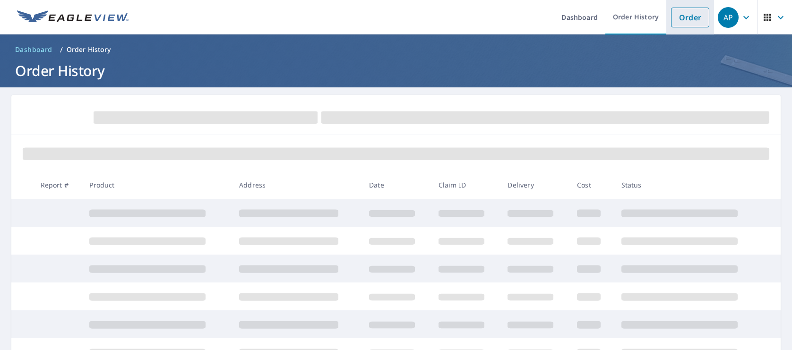  I want to click on th: Address, so click(296, 185).